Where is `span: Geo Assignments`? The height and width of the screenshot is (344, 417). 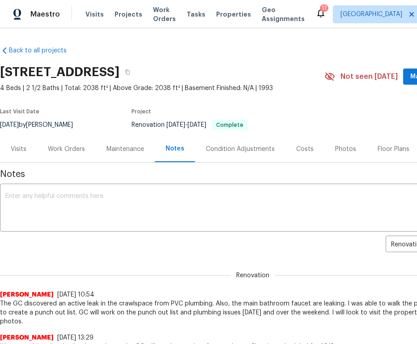
span: Geo Assignments is located at coordinates (283, 14).